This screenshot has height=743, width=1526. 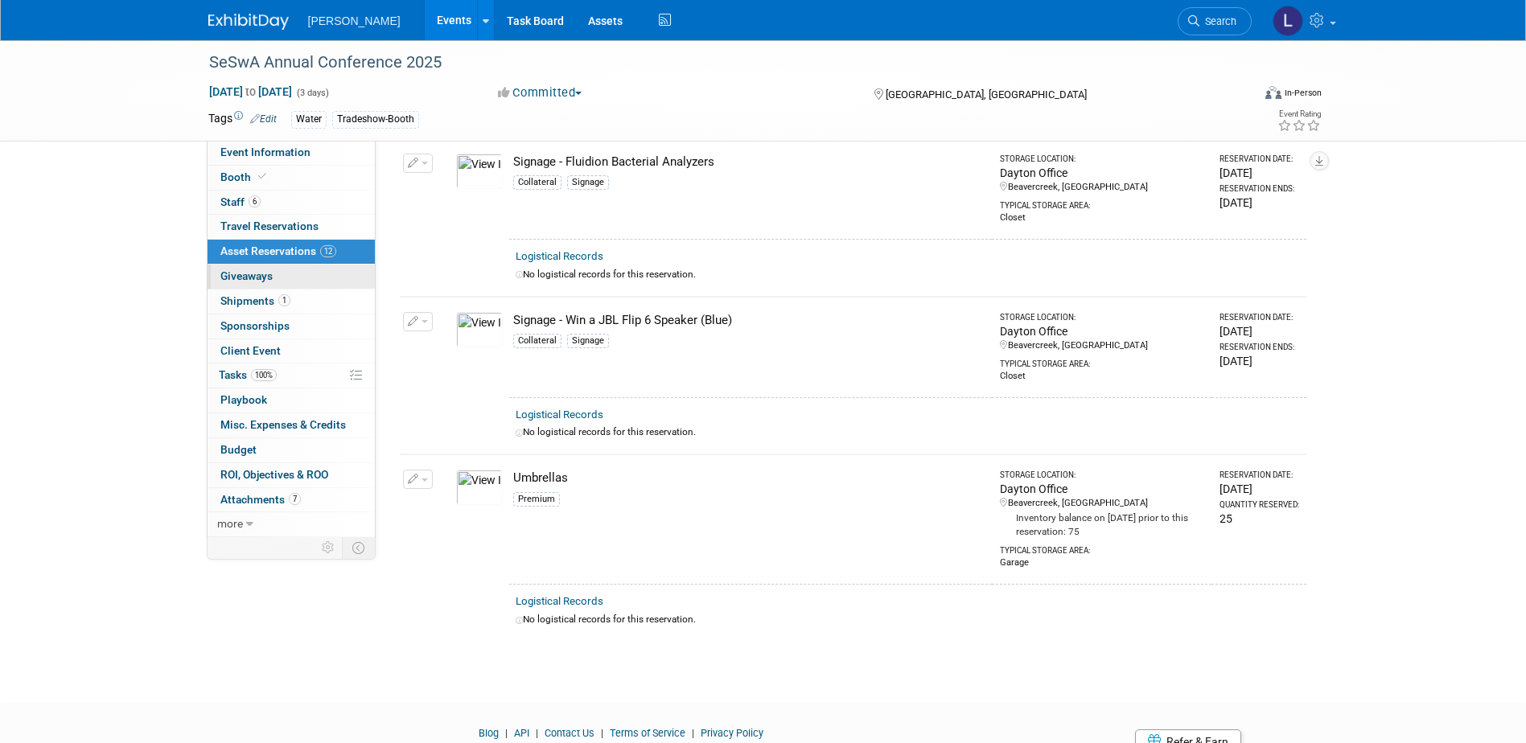 What do you see at coordinates (250, 351) in the screenshot?
I see `span: Client Event` at bounding box center [250, 351].